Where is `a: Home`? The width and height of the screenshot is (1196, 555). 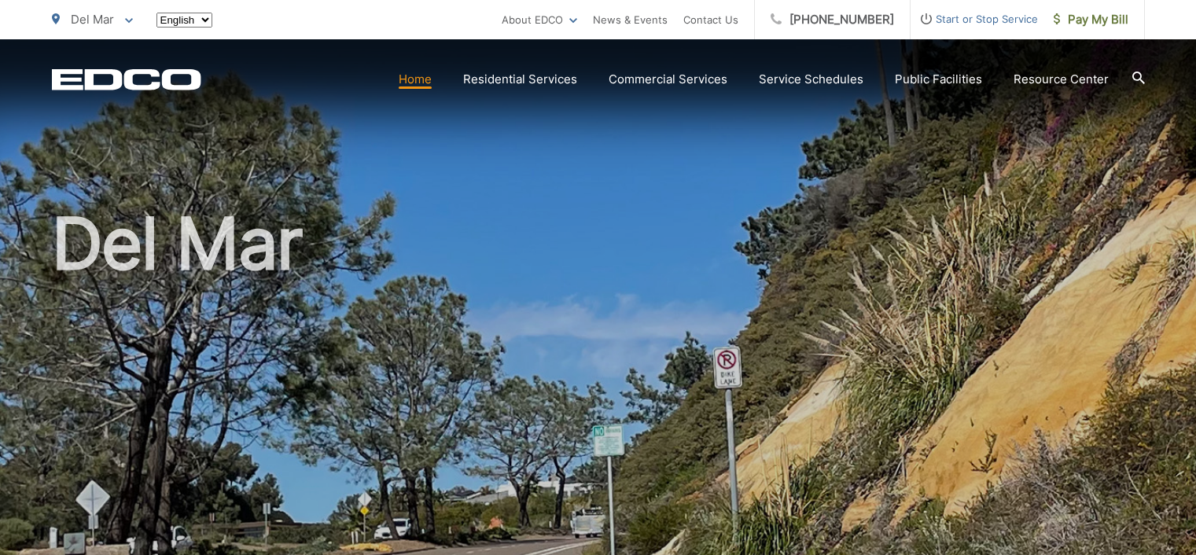
a: Home is located at coordinates (415, 79).